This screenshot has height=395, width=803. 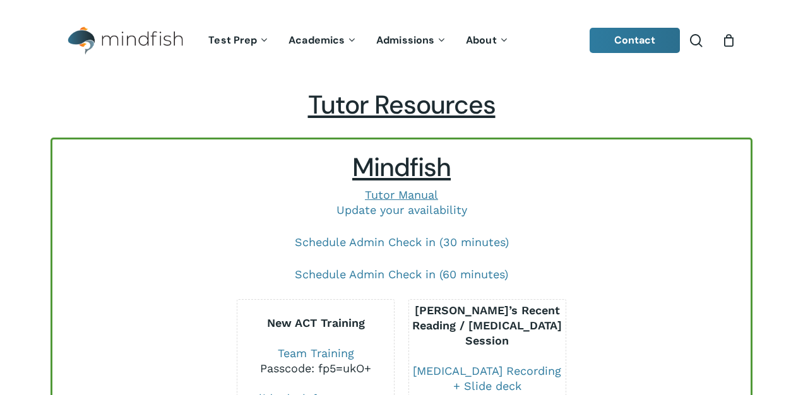 What do you see at coordinates (316, 40) in the screenshot?
I see `span: Academics` at bounding box center [316, 40].